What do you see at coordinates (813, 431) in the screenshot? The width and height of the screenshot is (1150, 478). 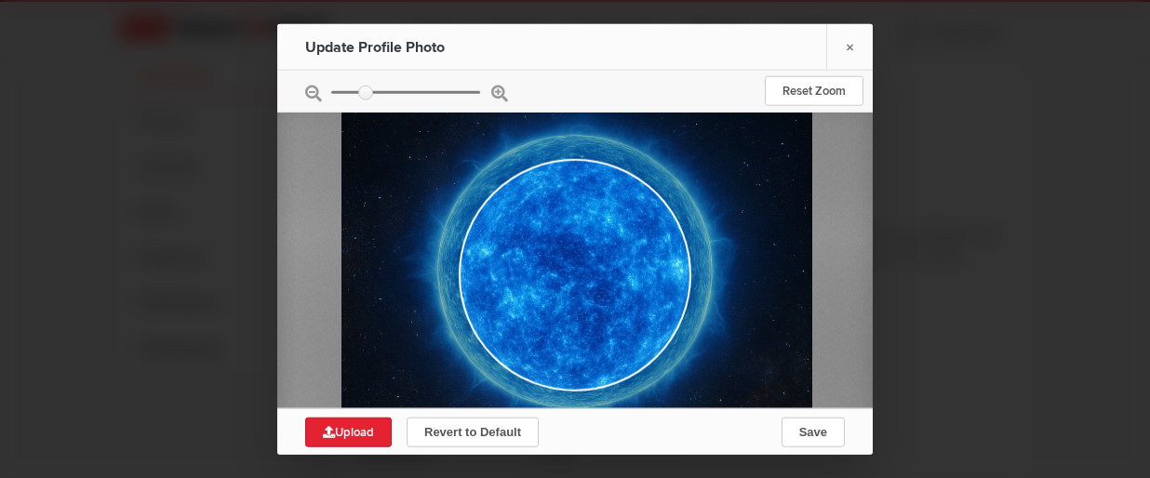 I see `span: Save` at bounding box center [813, 431].